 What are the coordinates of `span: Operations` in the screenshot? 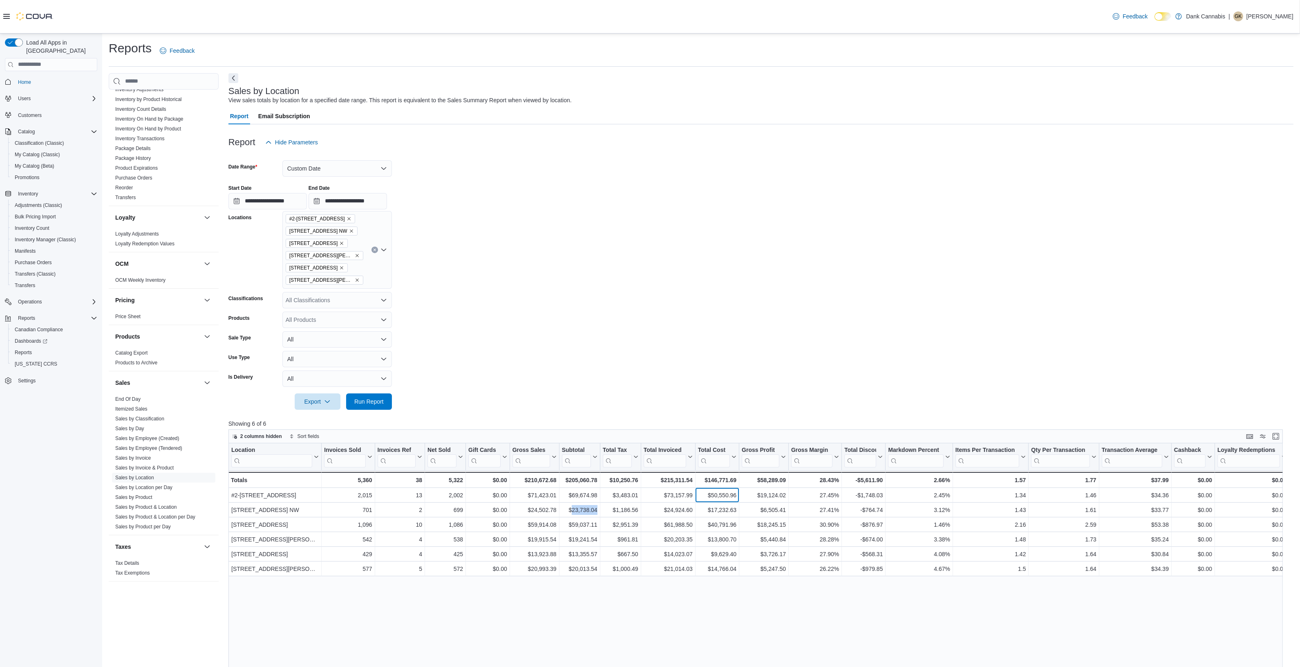 It's located at (56, 302).